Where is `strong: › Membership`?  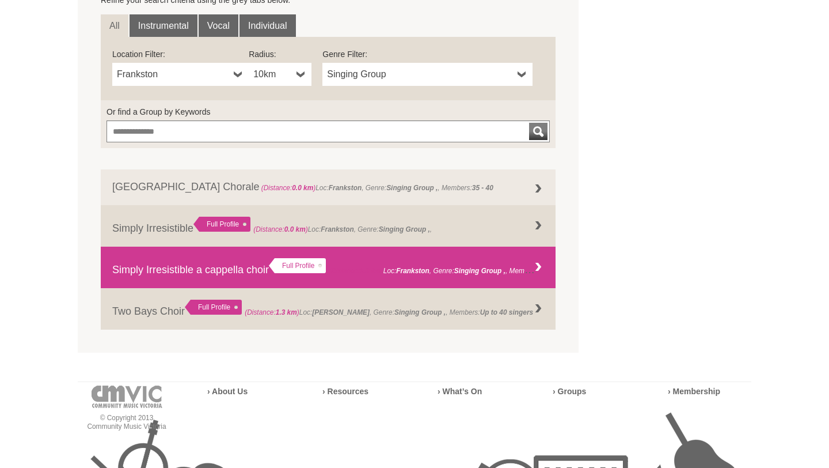
strong: › Membership is located at coordinates (694, 391).